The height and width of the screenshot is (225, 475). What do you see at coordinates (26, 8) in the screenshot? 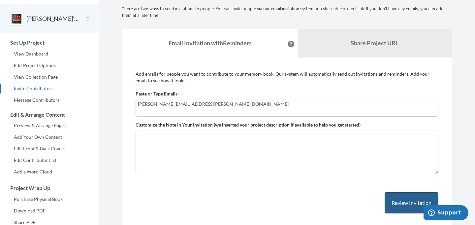
I see `span: Support` at bounding box center [26, 8].